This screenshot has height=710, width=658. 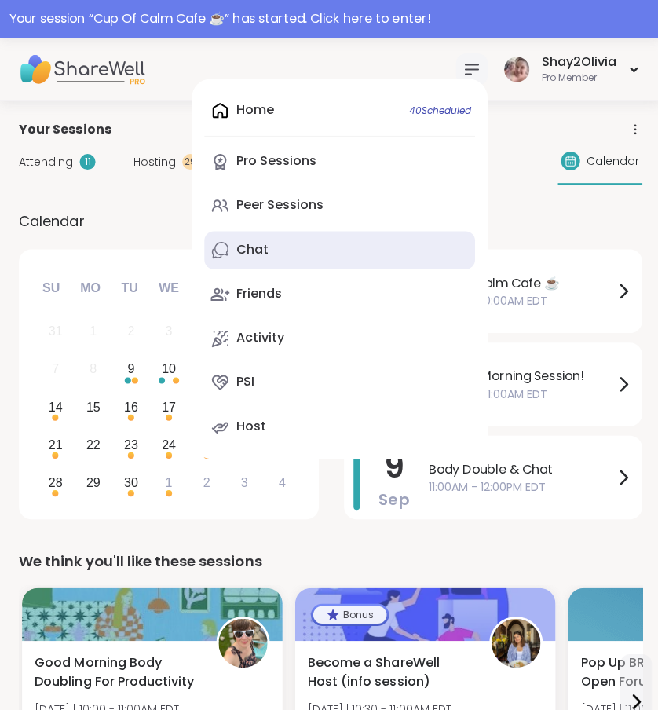 What do you see at coordinates (168, 286) in the screenshot?
I see `div: We` at bounding box center [168, 286].